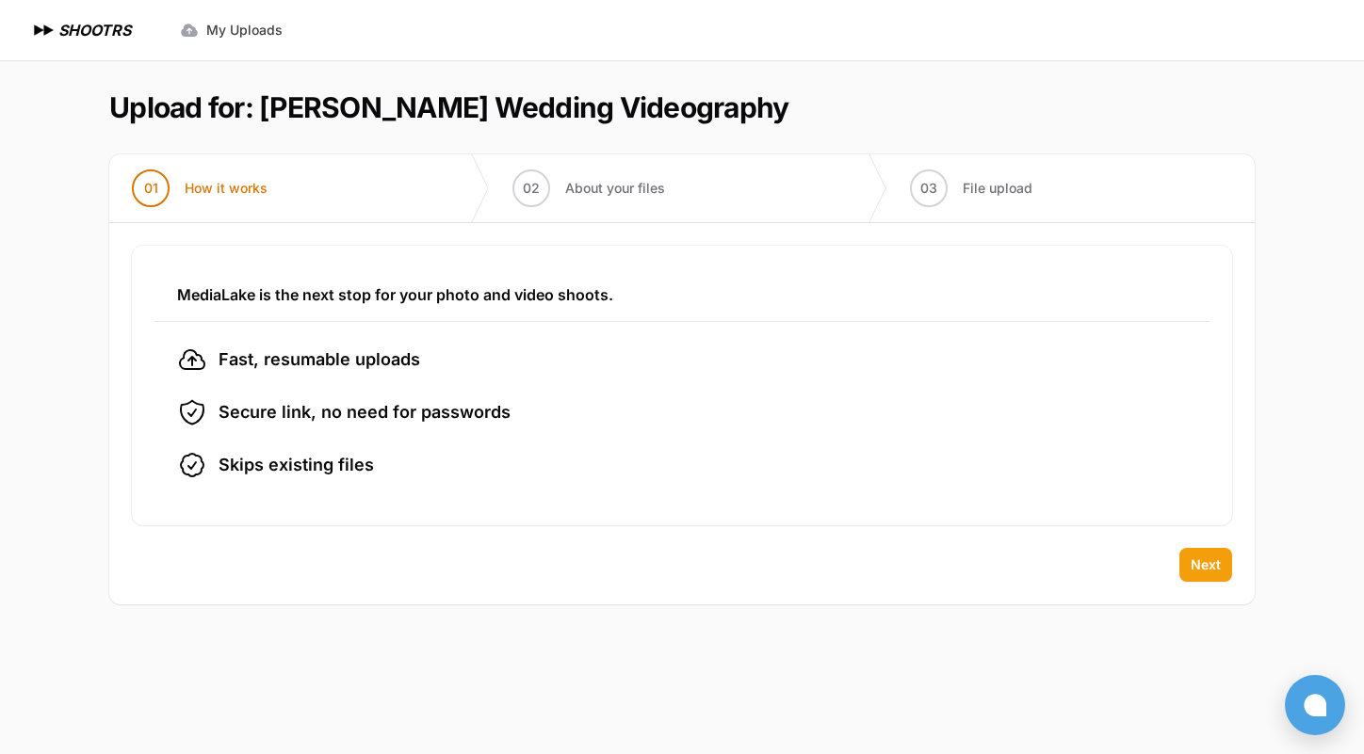 This screenshot has width=1364, height=754. What do you see at coordinates (971, 188) in the screenshot?
I see `button: 03 File upload` at bounding box center [971, 188].